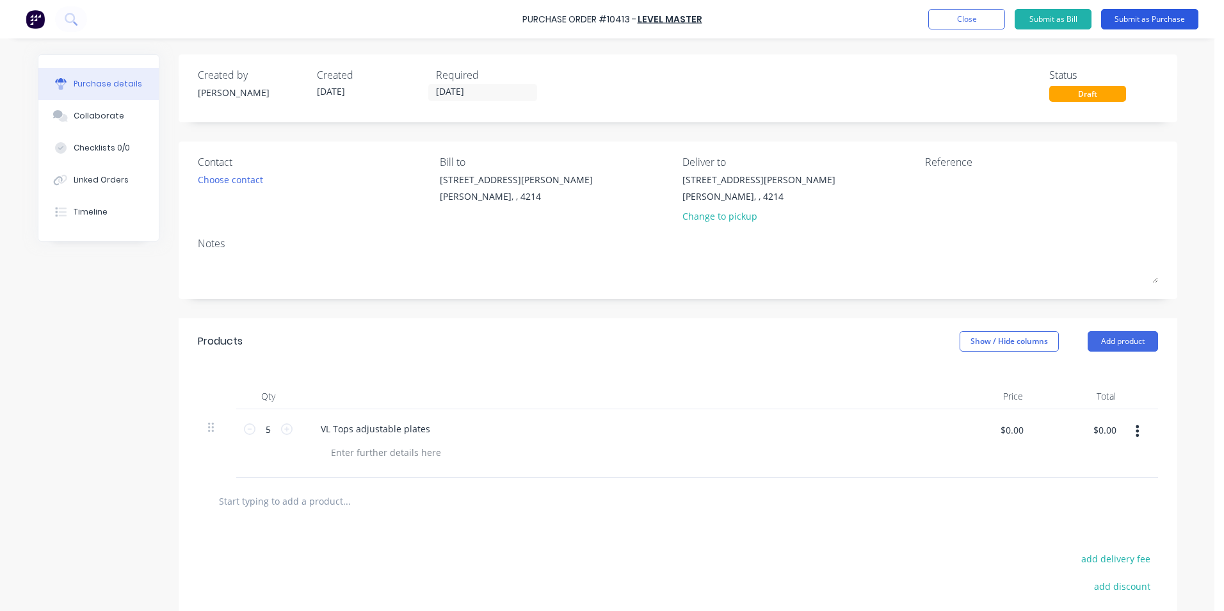 The width and height of the screenshot is (1224, 611). What do you see at coordinates (1042, 162) in the screenshot?
I see `div: Reference` at bounding box center [1042, 162].